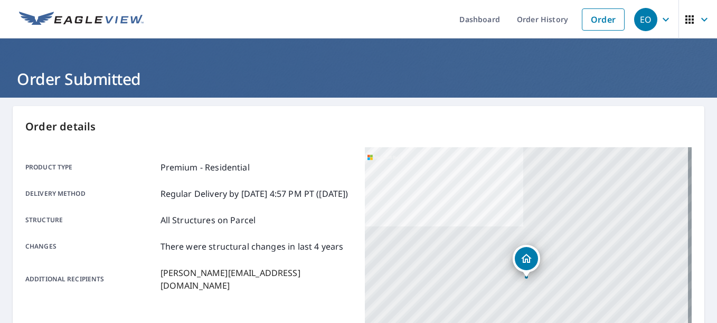  What do you see at coordinates (205, 167) in the screenshot?
I see `p: Premium - Residential` at bounding box center [205, 167].